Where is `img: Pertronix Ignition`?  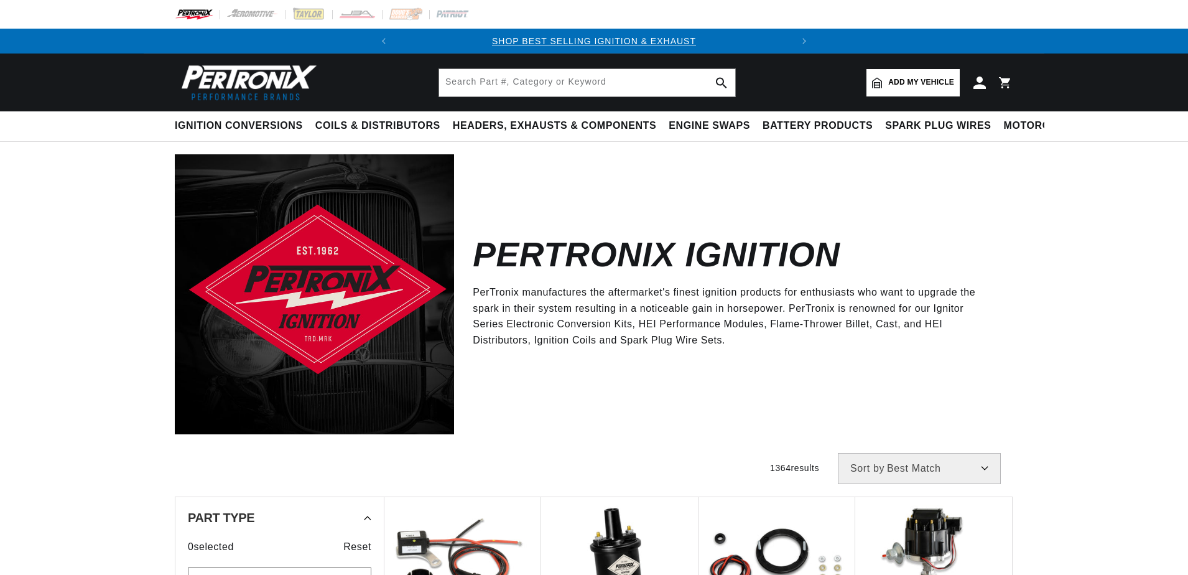
img: Pertronix Ignition is located at coordinates (314, 294).